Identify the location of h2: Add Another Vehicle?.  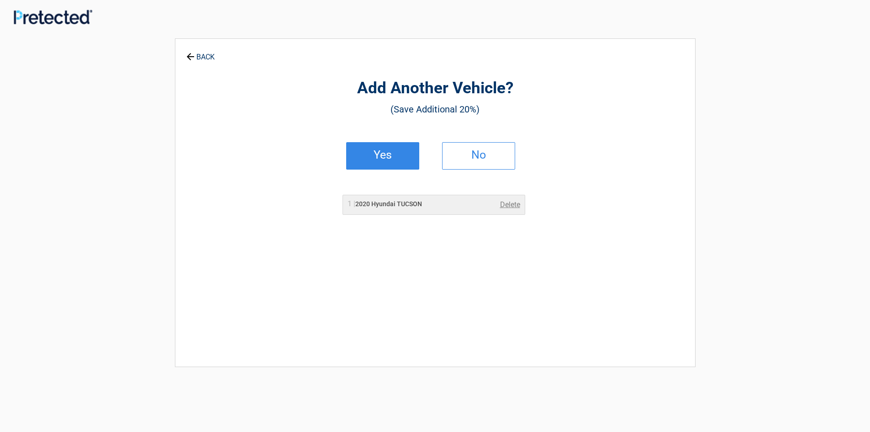
(435, 88).